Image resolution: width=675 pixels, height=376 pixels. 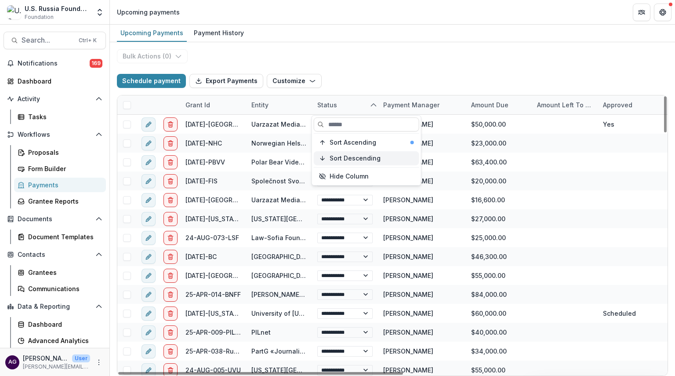 What do you see at coordinates (152, 33) in the screenshot?
I see `a: Upcoming Payments` at bounding box center [152, 33].